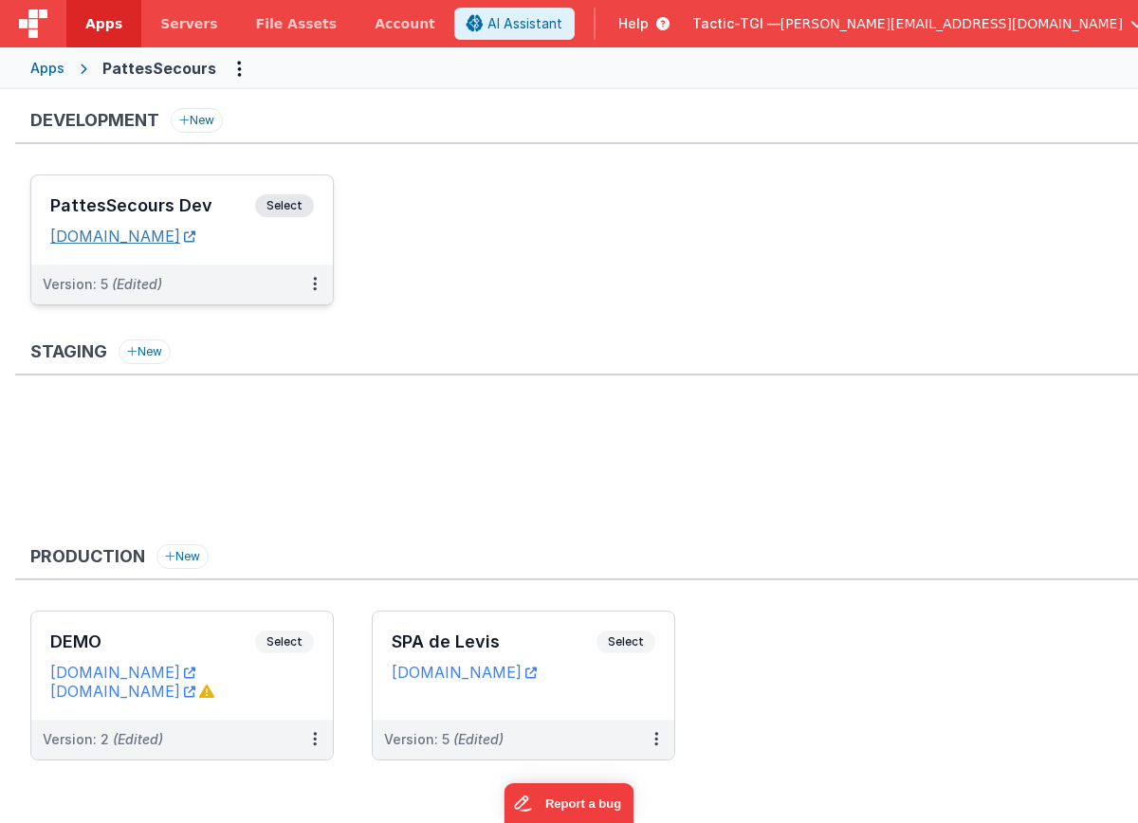  Describe the element at coordinates (524, 24) in the screenshot. I see `span: AI Assistant` at that location.